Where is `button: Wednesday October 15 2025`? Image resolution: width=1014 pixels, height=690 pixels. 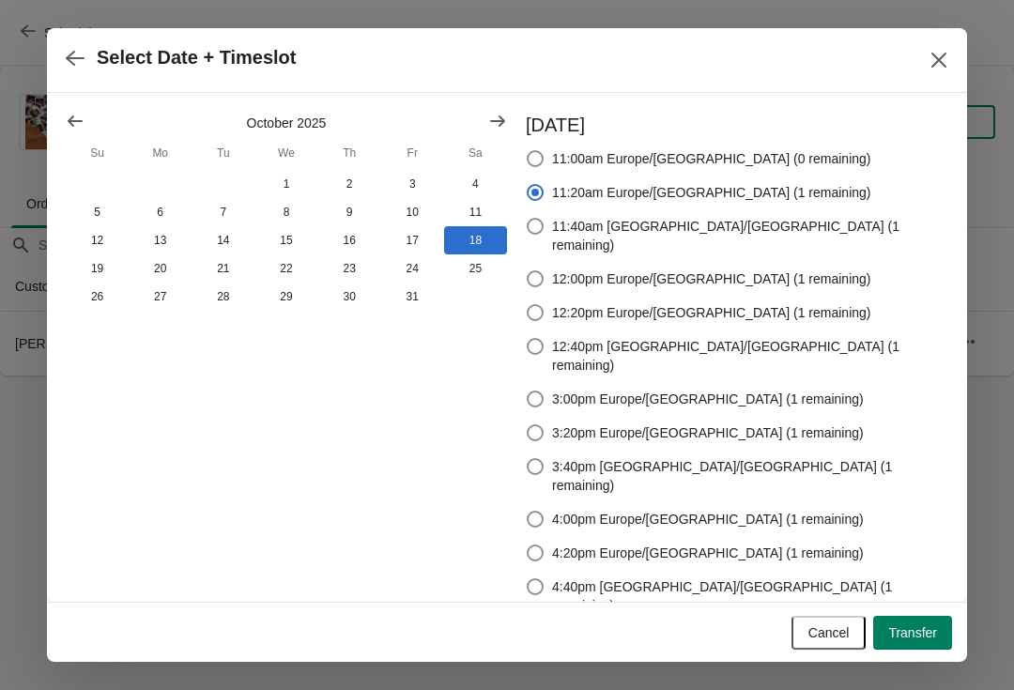 button: Wednesday October 15 2025 is located at coordinates (285, 240).